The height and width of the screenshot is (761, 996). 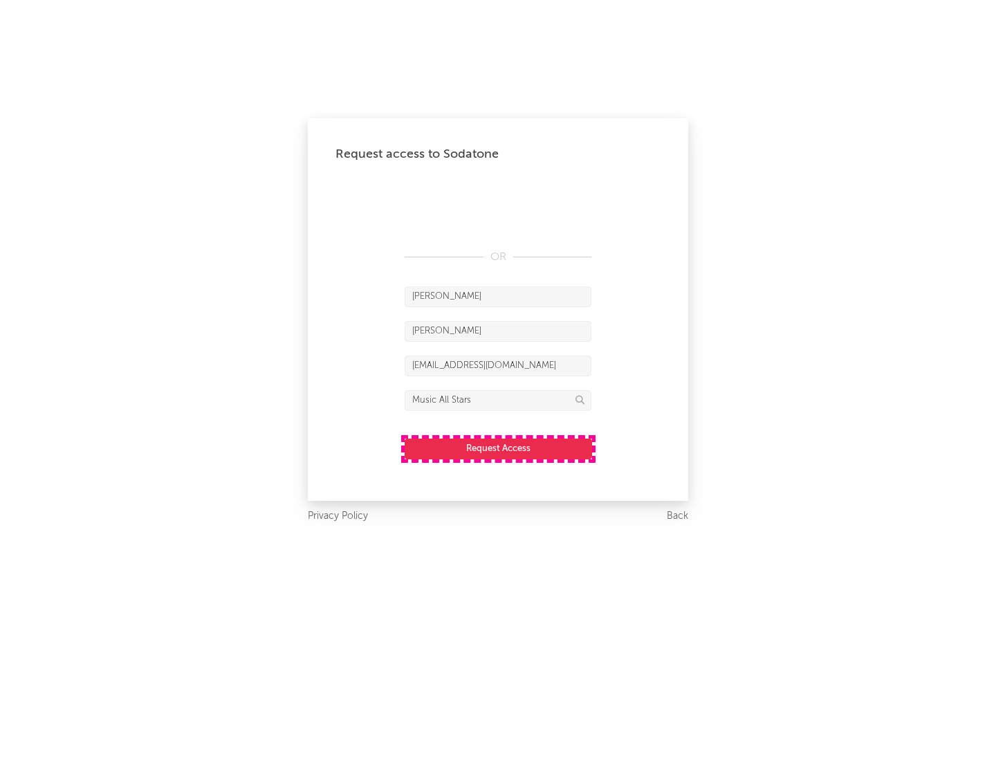 I want to click on button: Request Access, so click(x=498, y=449).